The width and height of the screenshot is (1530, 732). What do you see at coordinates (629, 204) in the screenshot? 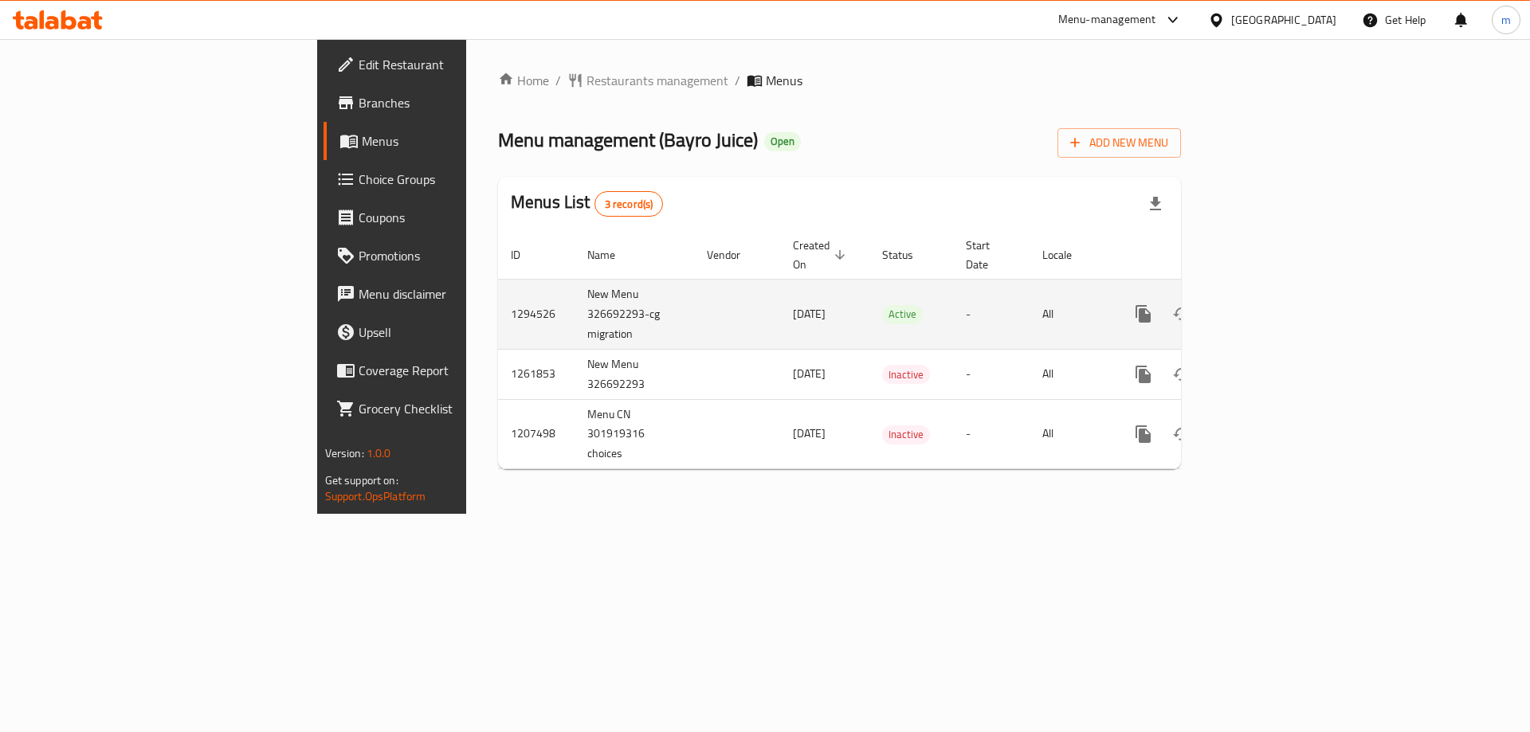
I see `div: Total records count` at bounding box center [629, 204].